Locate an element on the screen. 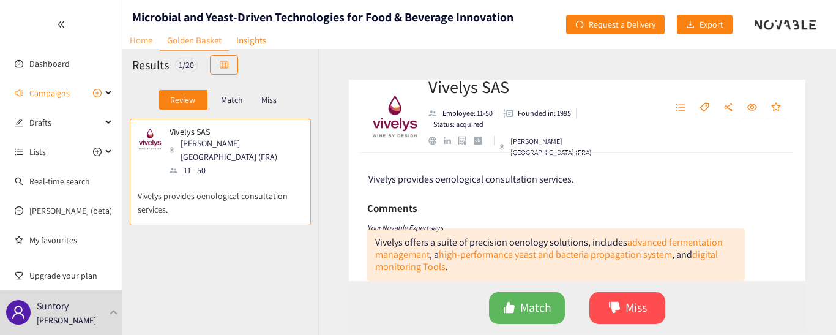  a: Real-time search is located at coordinates (59, 181).